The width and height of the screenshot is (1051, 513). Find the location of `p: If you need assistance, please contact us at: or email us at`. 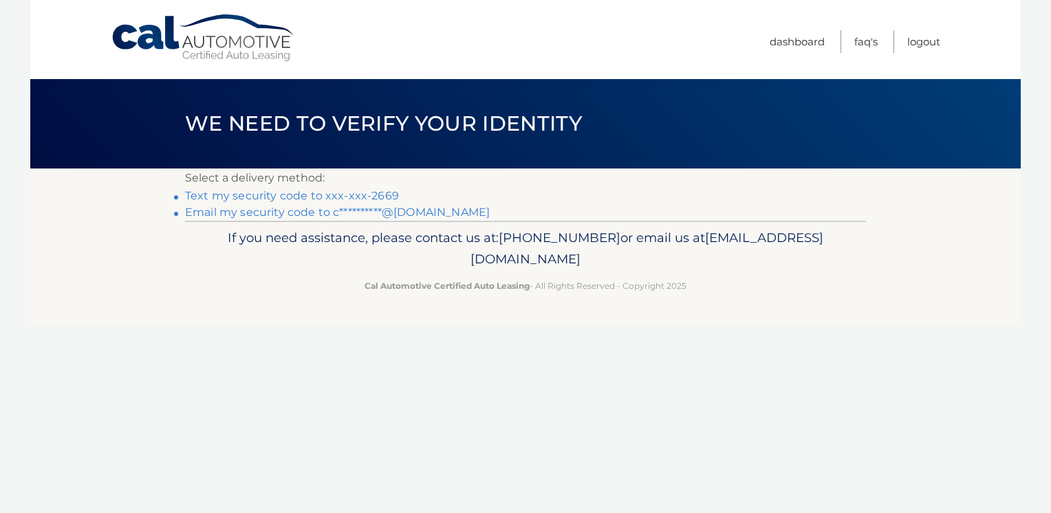

p: If you need assistance, please contact us at: or email us at is located at coordinates (525, 249).